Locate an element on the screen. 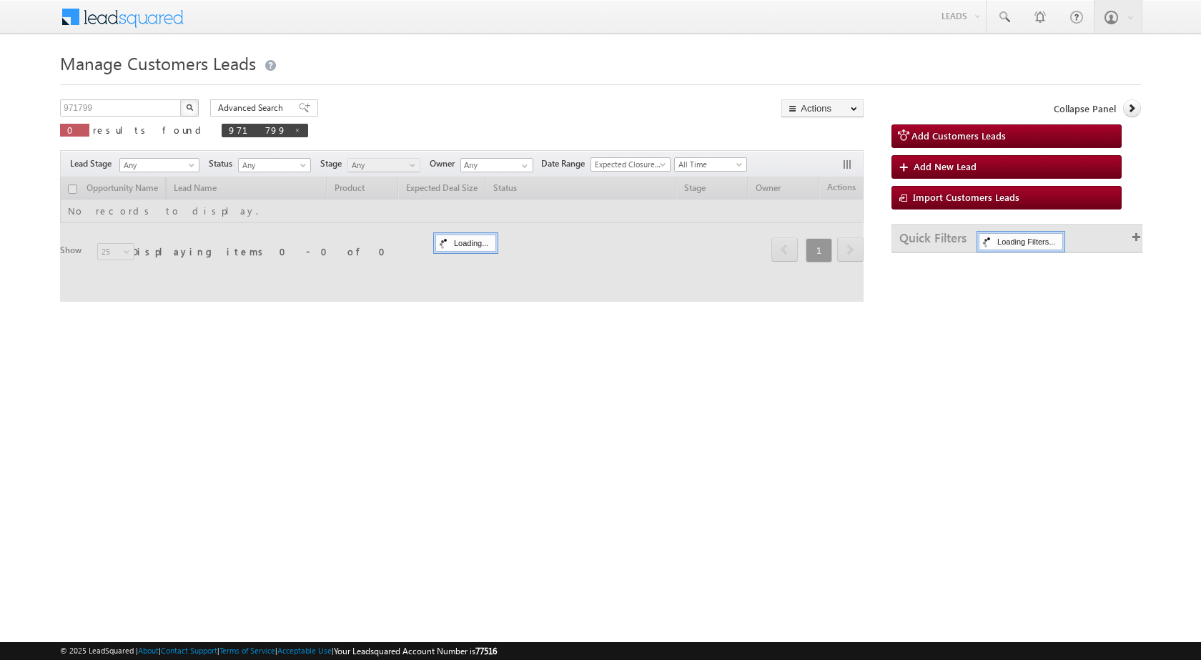 Image resolution: width=1201 pixels, height=660 pixels. a: Contact Support is located at coordinates (189, 650).